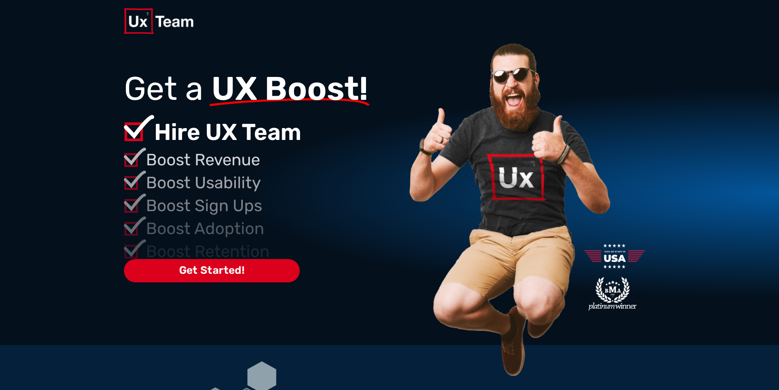 The height and width of the screenshot is (390, 779). What do you see at coordinates (275, 229) in the screenshot?
I see `p: Boost Adoption` at bounding box center [275, 229].